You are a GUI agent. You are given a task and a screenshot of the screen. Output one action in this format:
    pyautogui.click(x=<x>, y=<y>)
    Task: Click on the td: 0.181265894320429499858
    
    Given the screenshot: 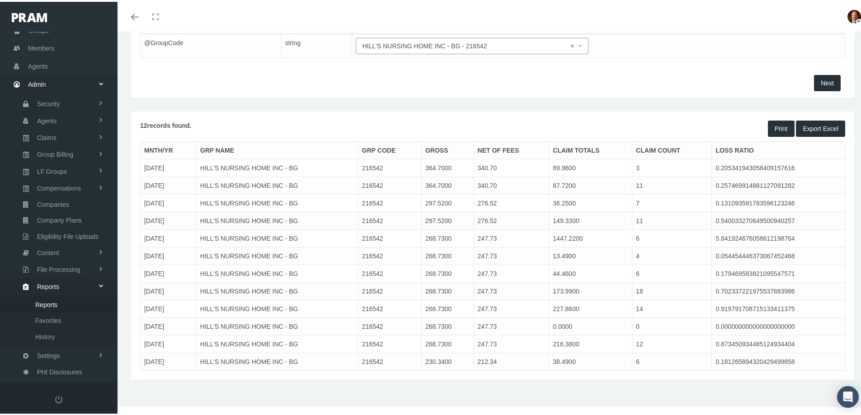 What is the action you would take?
    pyautogui.click(x=778, y=360)
    